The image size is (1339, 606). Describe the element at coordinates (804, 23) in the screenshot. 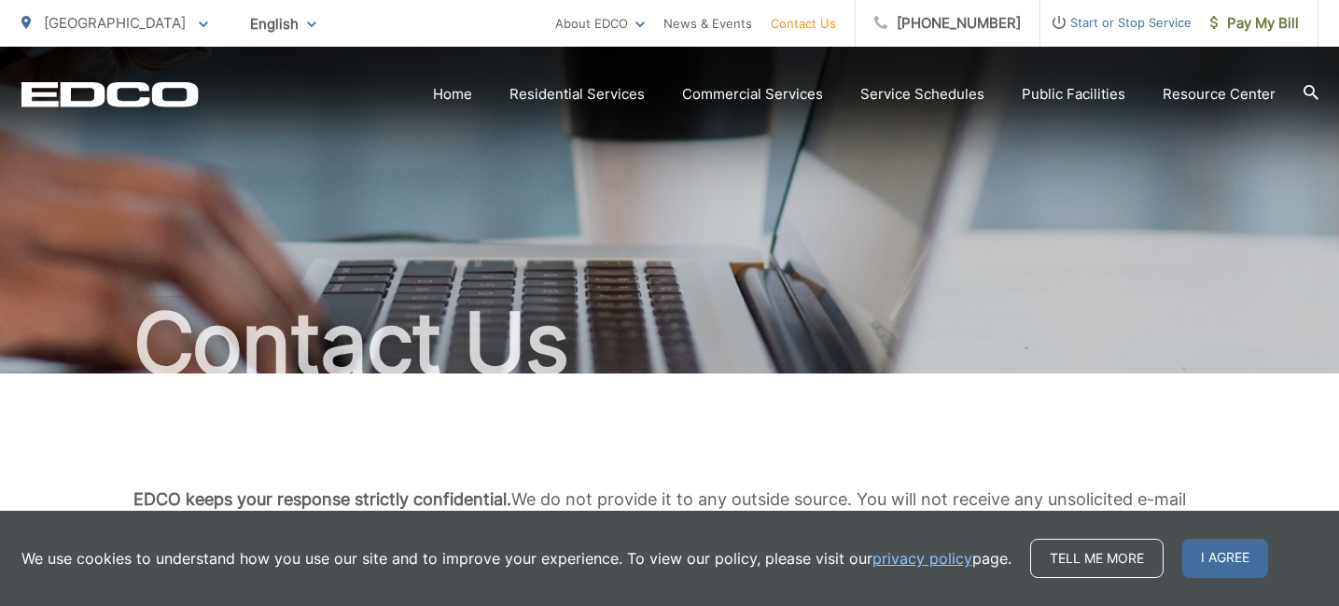

I see `a: Contact Us` at that location.